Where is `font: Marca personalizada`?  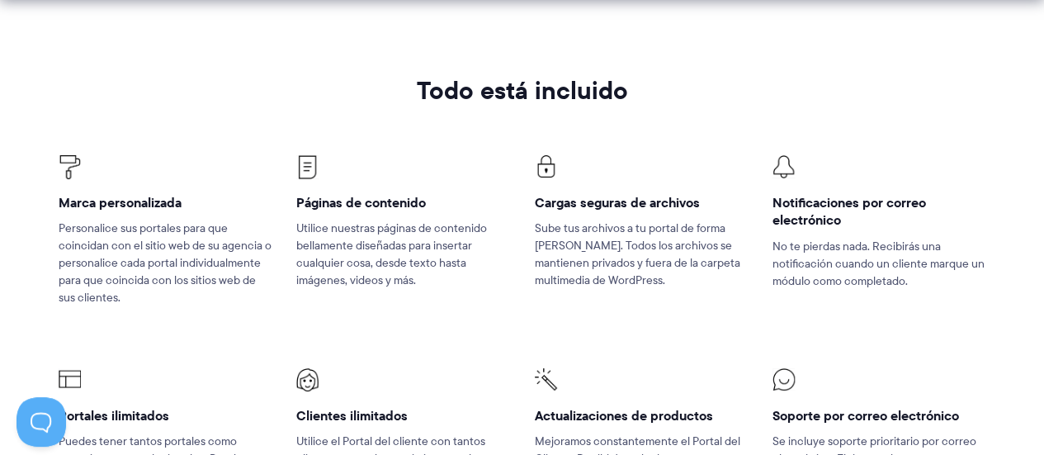
font: Marca personalizada is located at coordinates (120, 202).